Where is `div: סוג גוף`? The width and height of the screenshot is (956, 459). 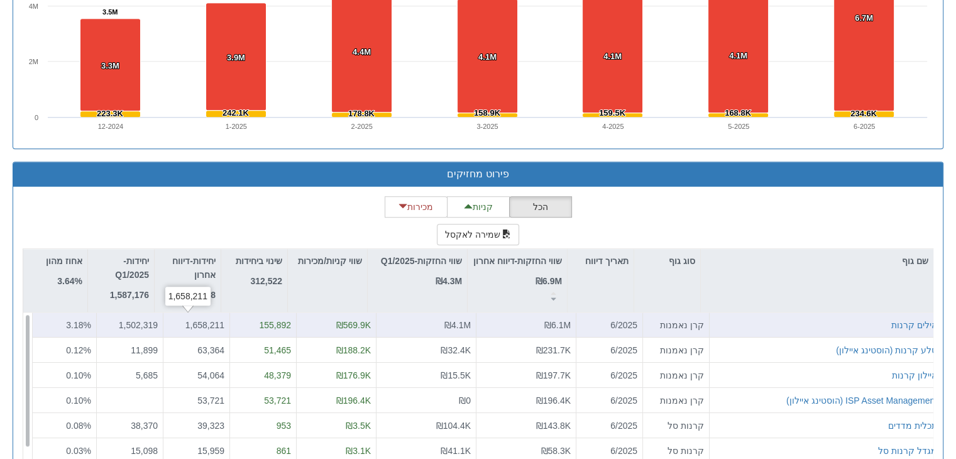 div: סוג גוף is located at coordinates (667, 261).